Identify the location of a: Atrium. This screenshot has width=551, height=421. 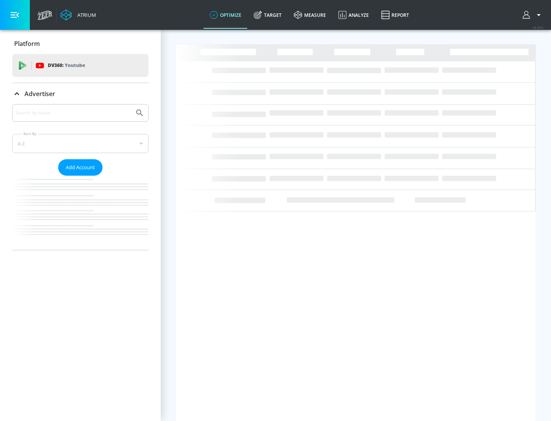
(78, 15).